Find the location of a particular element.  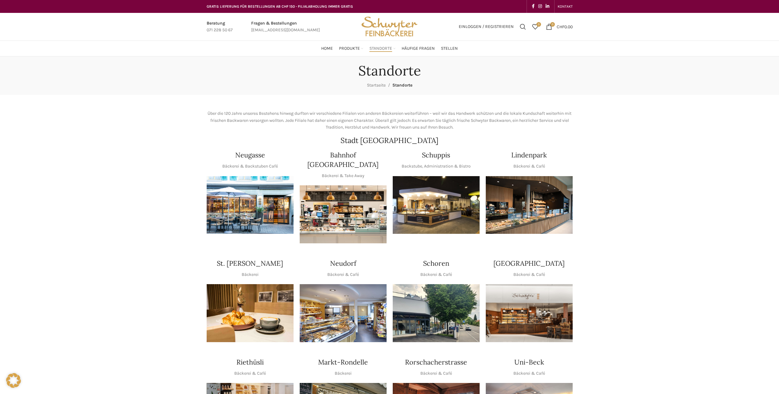

h4: Rorschacherstrasse is located at coordinates (436, 362).